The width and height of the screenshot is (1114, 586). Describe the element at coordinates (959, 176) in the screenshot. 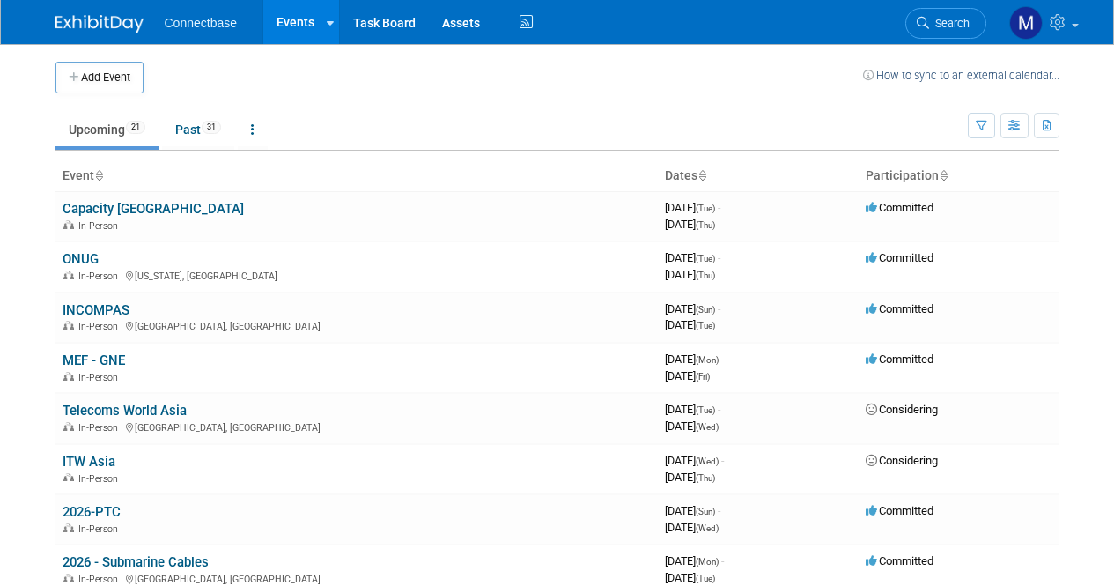

I see `th: Participation` at that location.